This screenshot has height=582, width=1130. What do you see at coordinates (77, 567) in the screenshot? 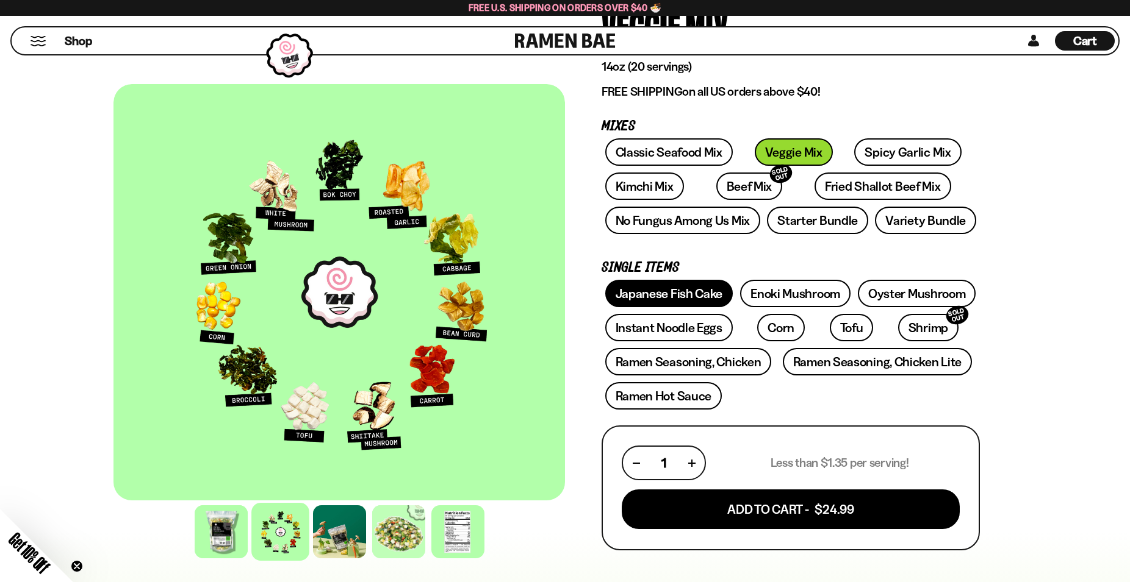
I see `button: Close teaser` at bounding box center [77, 567].